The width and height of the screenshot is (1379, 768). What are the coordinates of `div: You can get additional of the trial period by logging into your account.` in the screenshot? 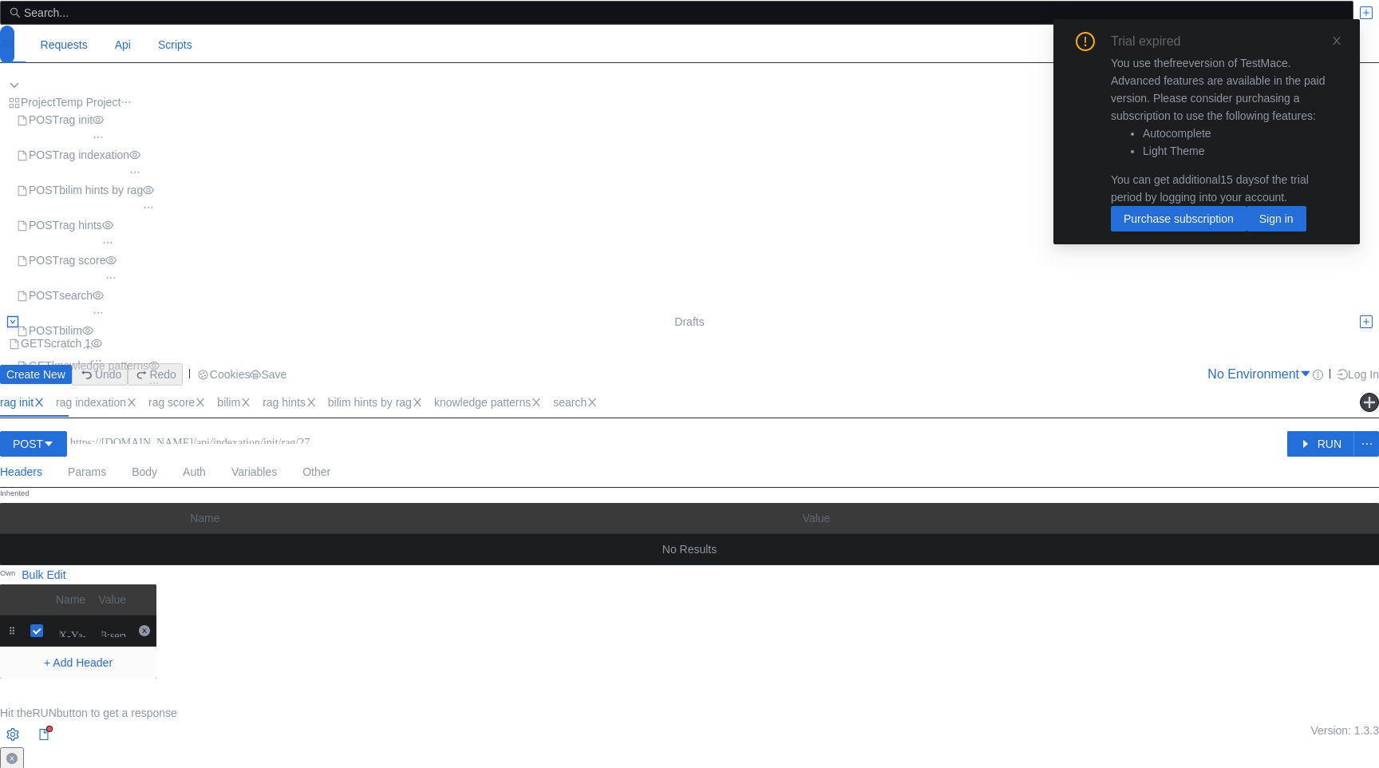 It's located at (1226, 188).